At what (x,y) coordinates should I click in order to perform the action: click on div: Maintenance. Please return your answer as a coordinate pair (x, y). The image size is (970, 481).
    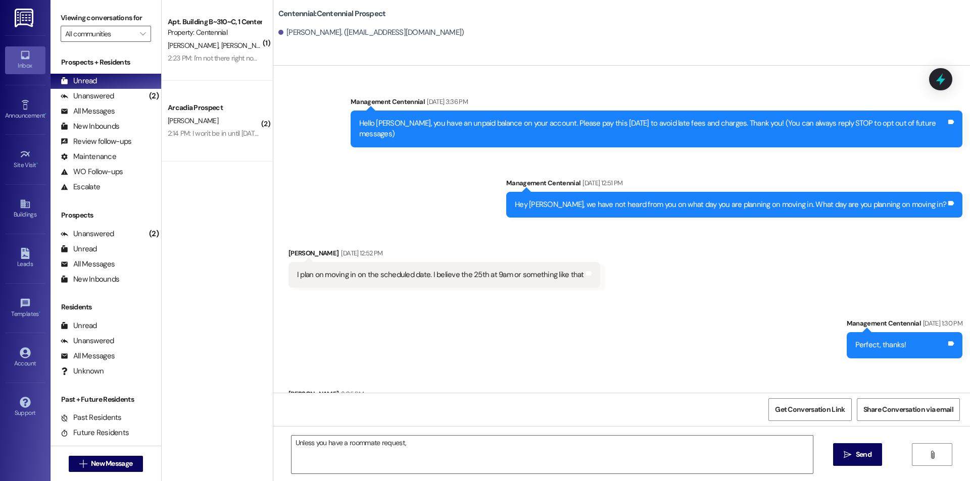
    Looking at the image, I should click on (88, 157).